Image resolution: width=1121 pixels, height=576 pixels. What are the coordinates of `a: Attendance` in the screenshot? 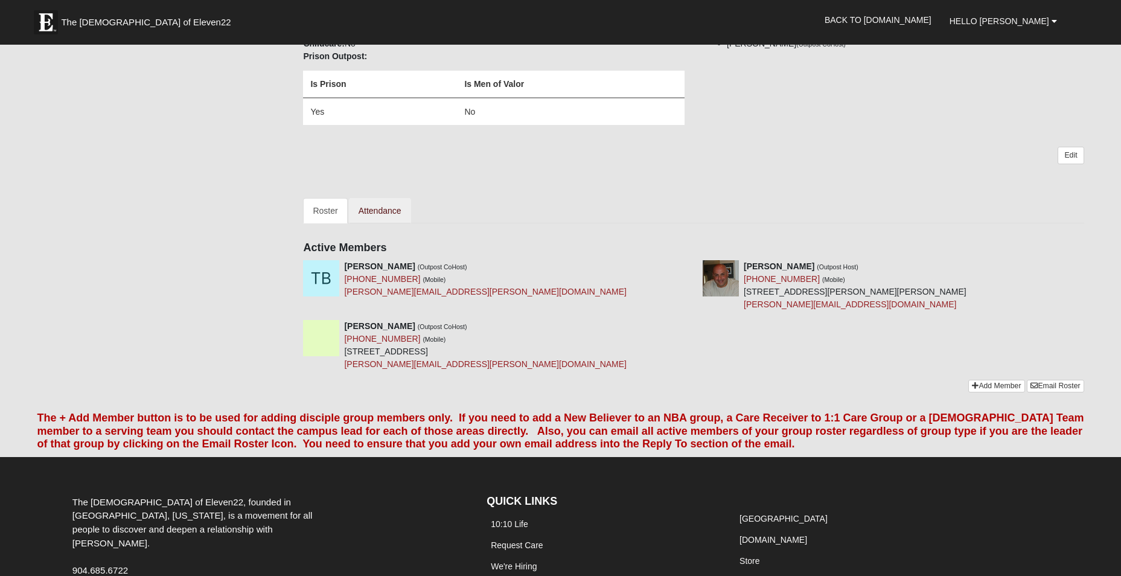 It's located at (380, 211).